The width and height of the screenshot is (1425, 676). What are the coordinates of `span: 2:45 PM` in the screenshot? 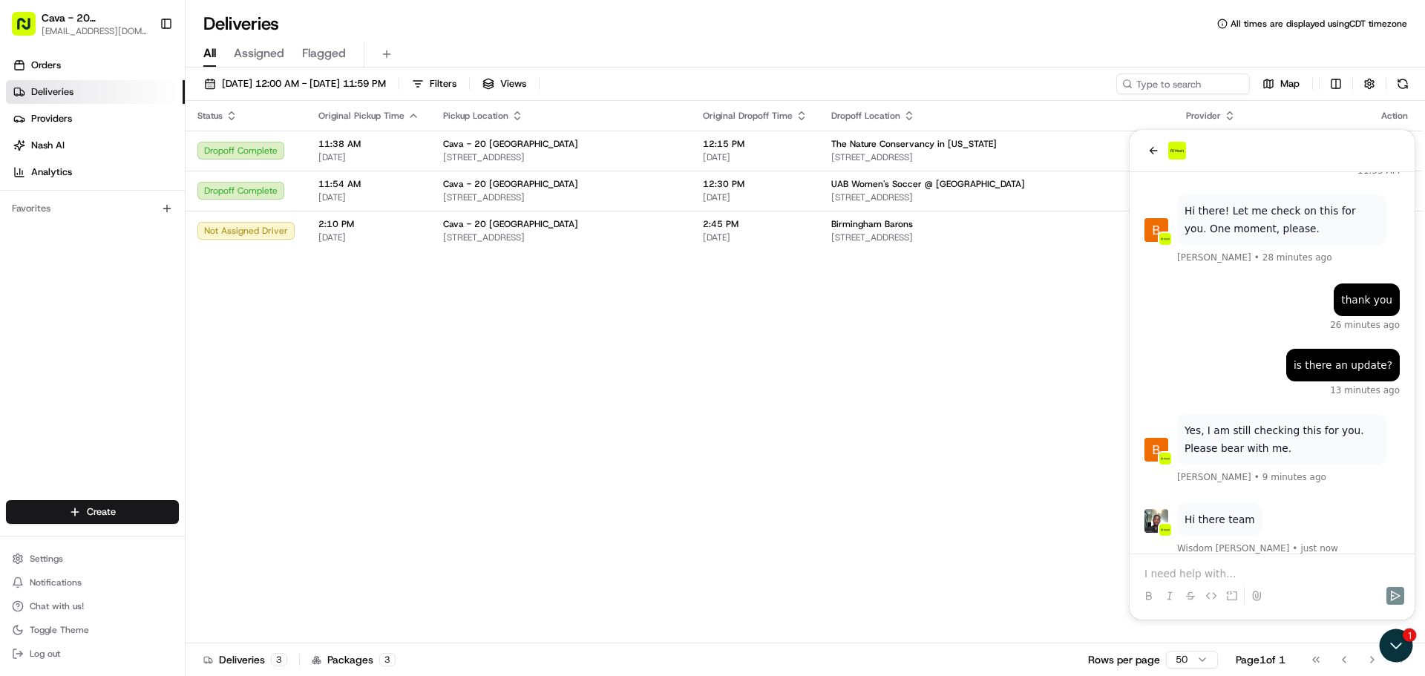 It's located at (755, 224).